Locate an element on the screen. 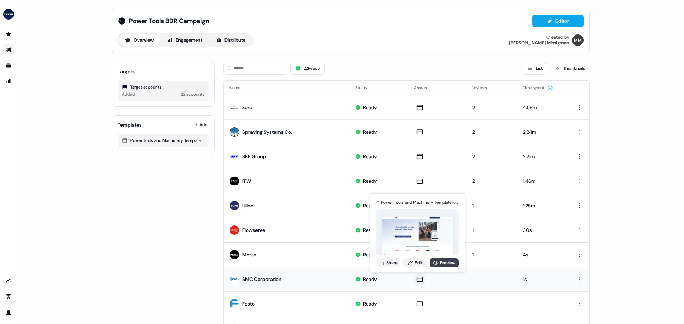  div: Flowserve is located at coordinates (253, 230).